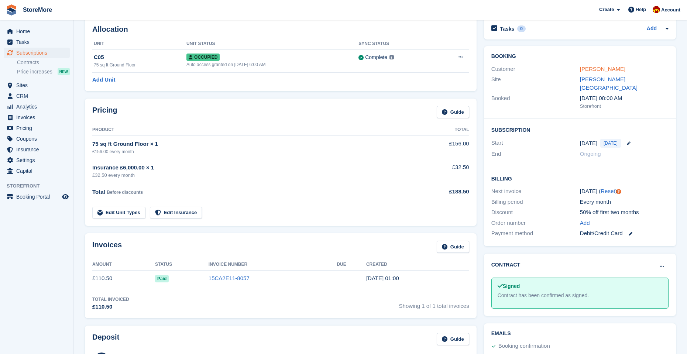 This screenshot has height=354, width=687. Describe the element at coordinates (176, 213) in the screenshot. I see `a: Edit Insurance` at that location.